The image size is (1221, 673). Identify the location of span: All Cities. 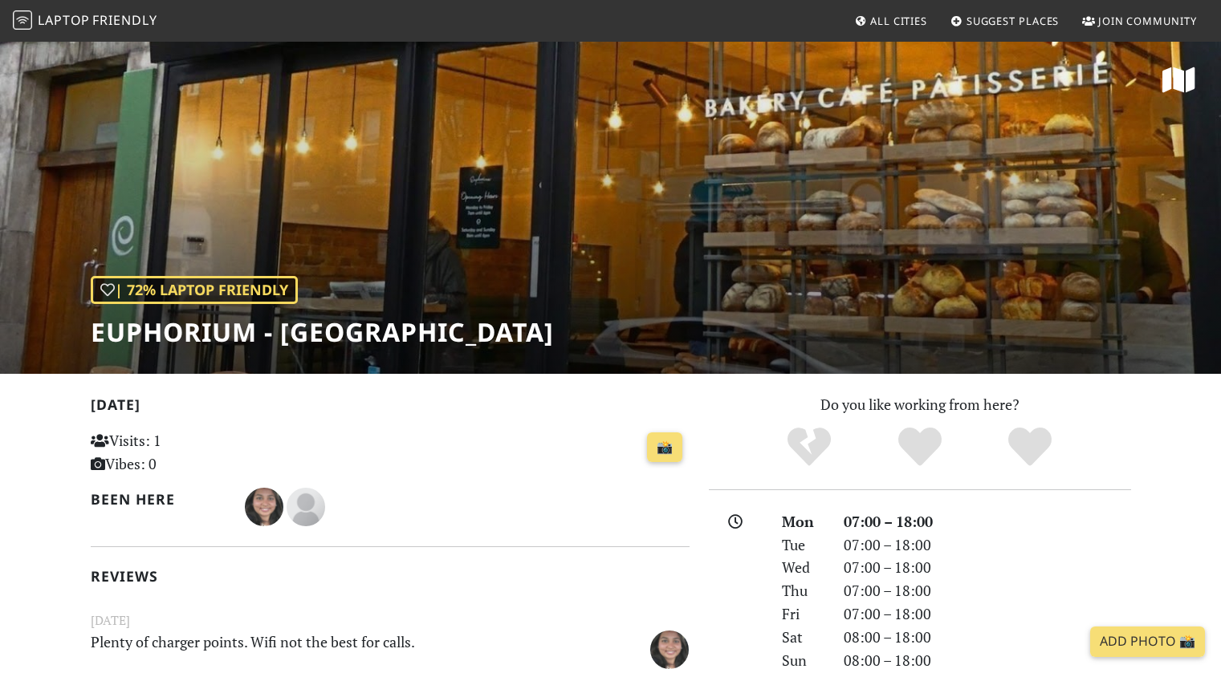
(898, 21).